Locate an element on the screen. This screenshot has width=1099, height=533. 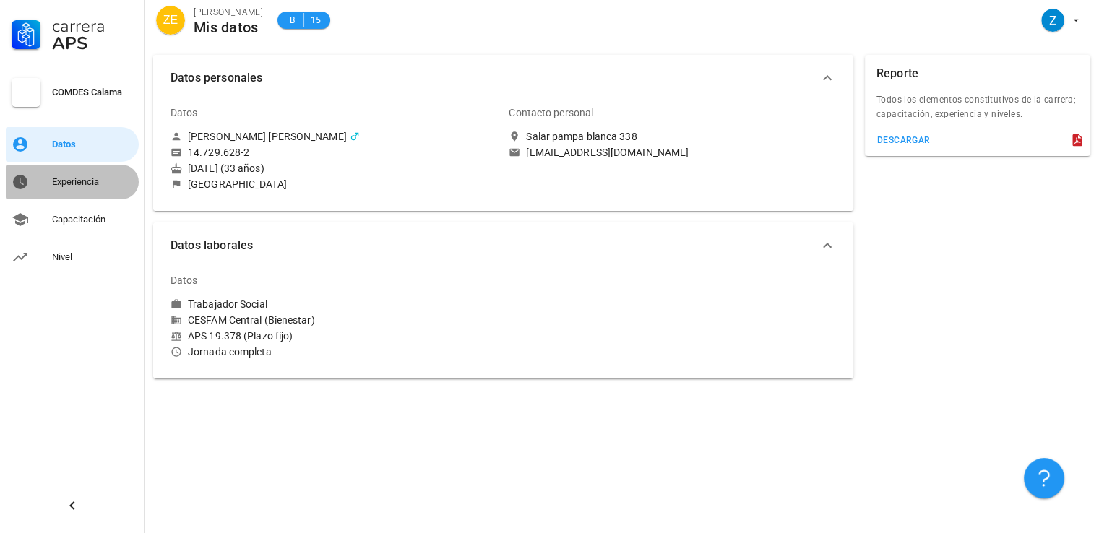
div: Reporte is located at coordinates (897, 74).